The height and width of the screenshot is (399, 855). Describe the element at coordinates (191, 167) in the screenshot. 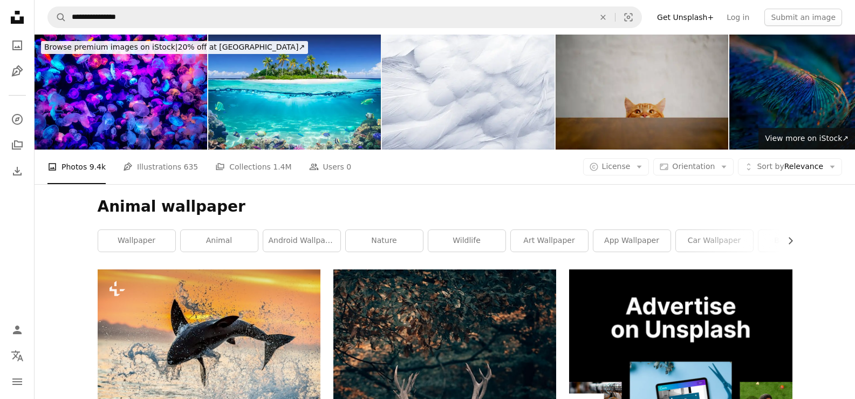

I see `span: 635` at that location.